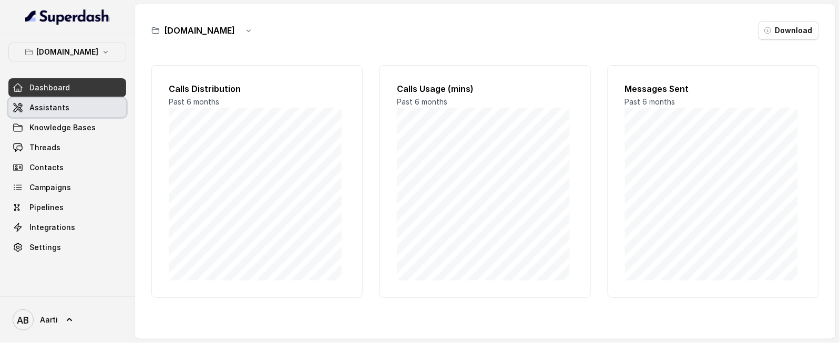  Describe the element at coordinates (67, 168) in the screenshot. I see `a: Contacts` at that location.